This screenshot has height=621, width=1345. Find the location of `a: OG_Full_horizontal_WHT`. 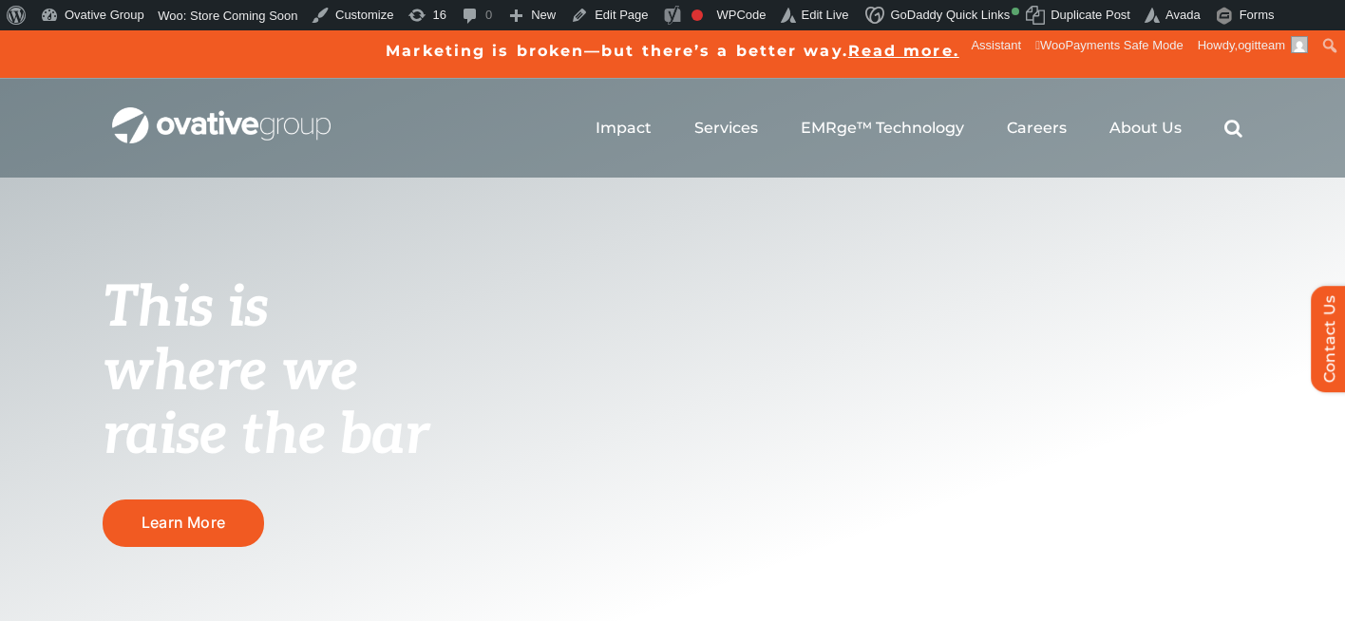

a: OG_Full_horizontal_WHT is located at coordinates (221, 114).